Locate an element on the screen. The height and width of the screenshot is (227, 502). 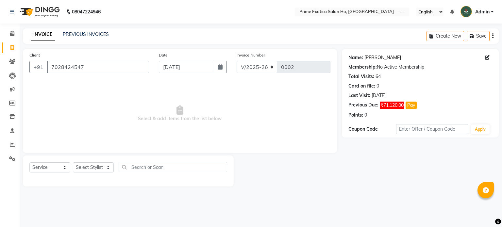
div: 64 is located at coordinates (378, 77).